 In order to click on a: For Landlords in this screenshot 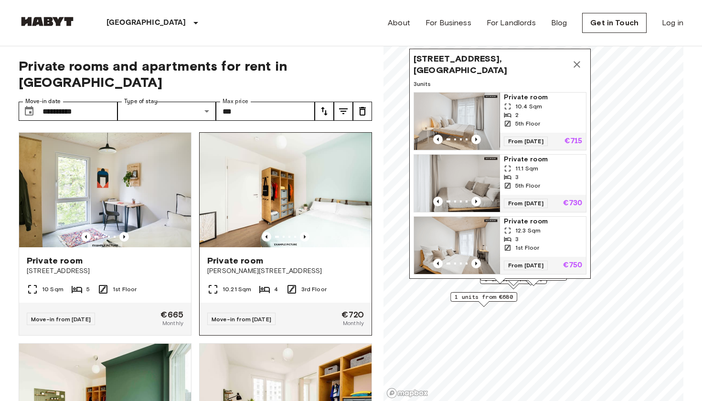, I will do `click(511, 23)`.